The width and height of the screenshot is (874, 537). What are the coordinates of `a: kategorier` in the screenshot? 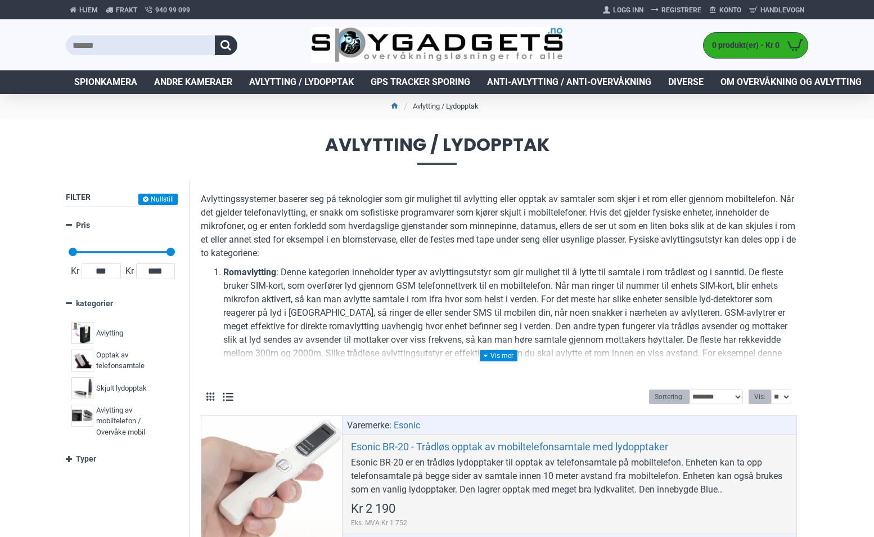 It's located at (121, 303).